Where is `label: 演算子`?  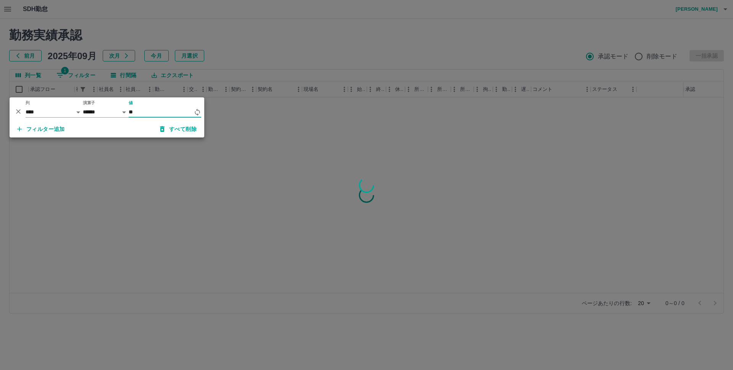 label: 演算子 is located at coordinates (89, 103).